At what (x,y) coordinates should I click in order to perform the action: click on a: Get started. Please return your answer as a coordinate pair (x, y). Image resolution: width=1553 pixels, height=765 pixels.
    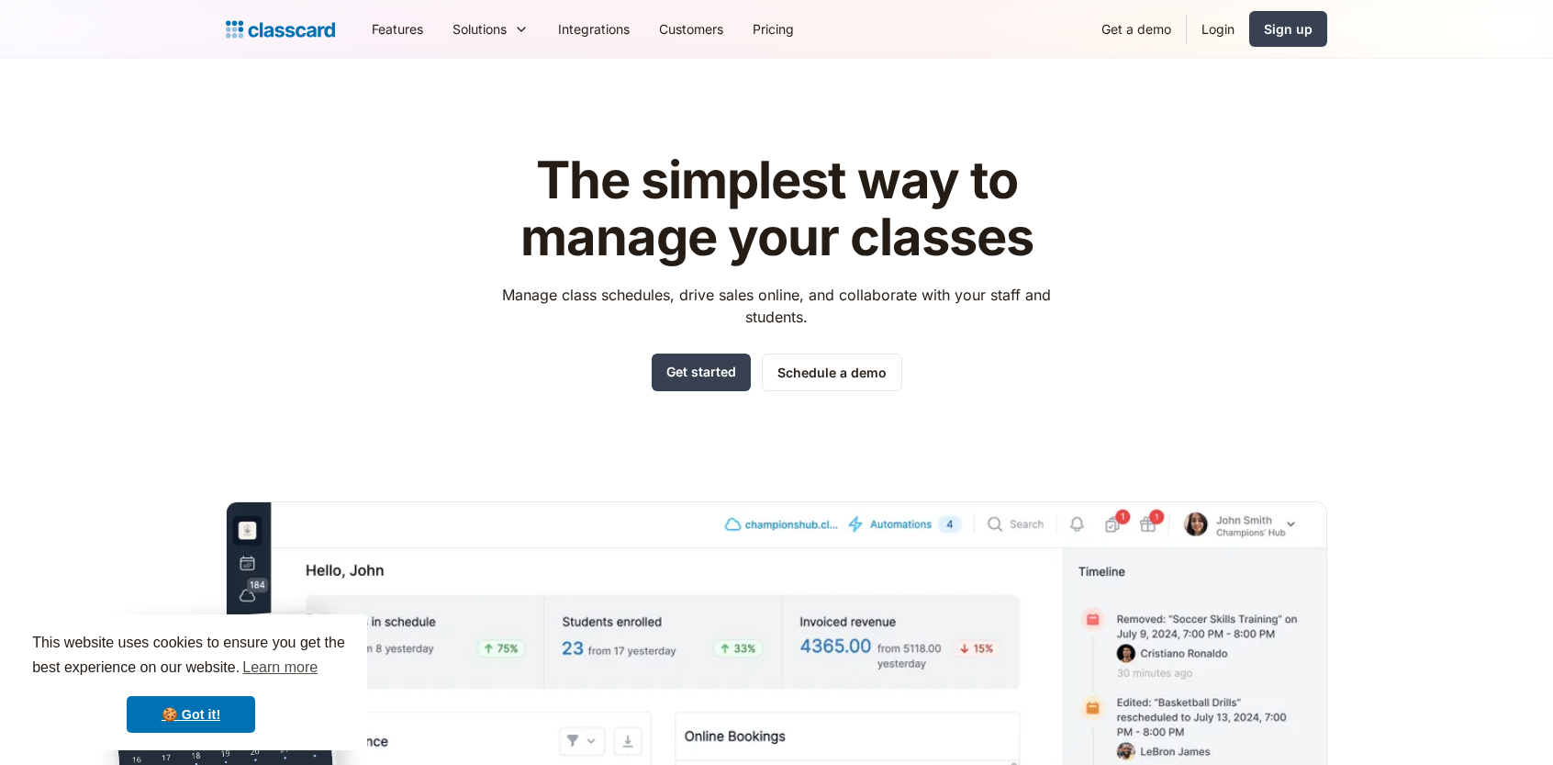
    Looking at the image, I should click on (701, 372).